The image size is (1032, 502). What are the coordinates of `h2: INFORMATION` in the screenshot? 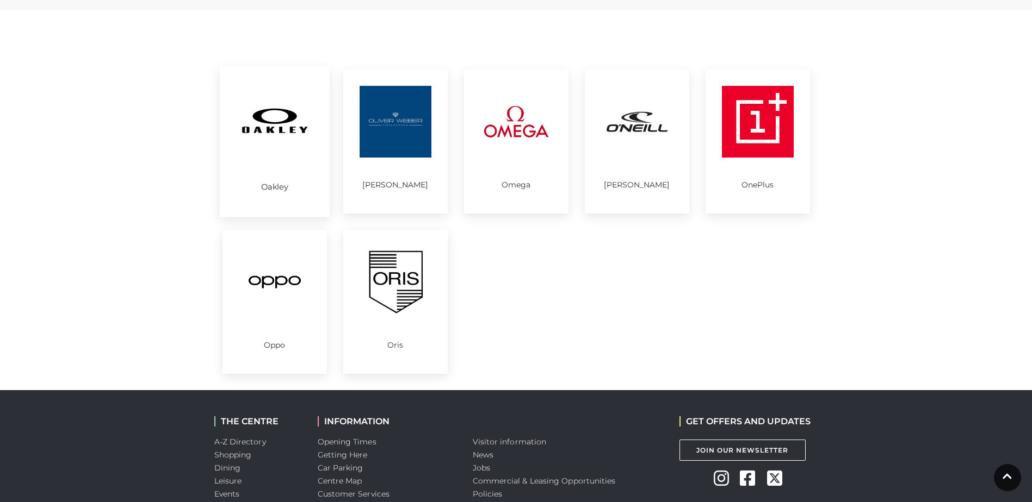 It's located at (387, 421).